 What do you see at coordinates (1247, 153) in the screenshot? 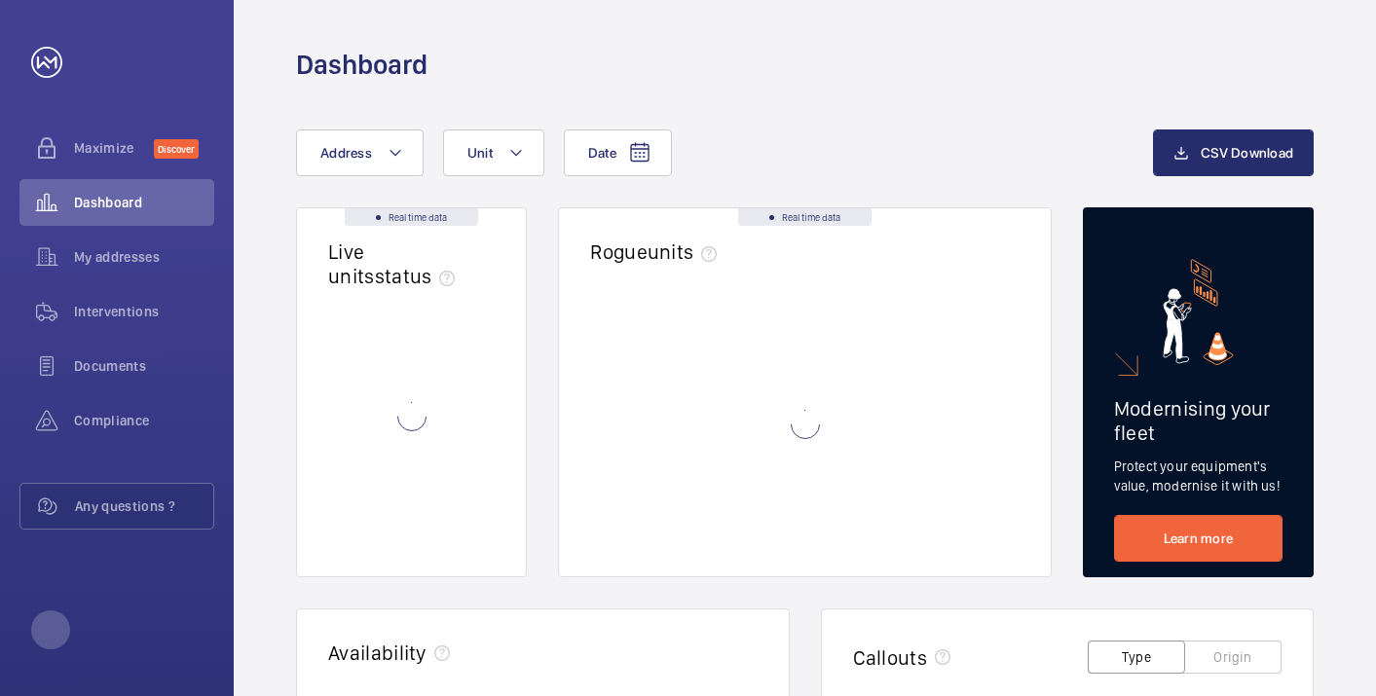
I see `span: CSV Download` at bounding box center [1247, 153].